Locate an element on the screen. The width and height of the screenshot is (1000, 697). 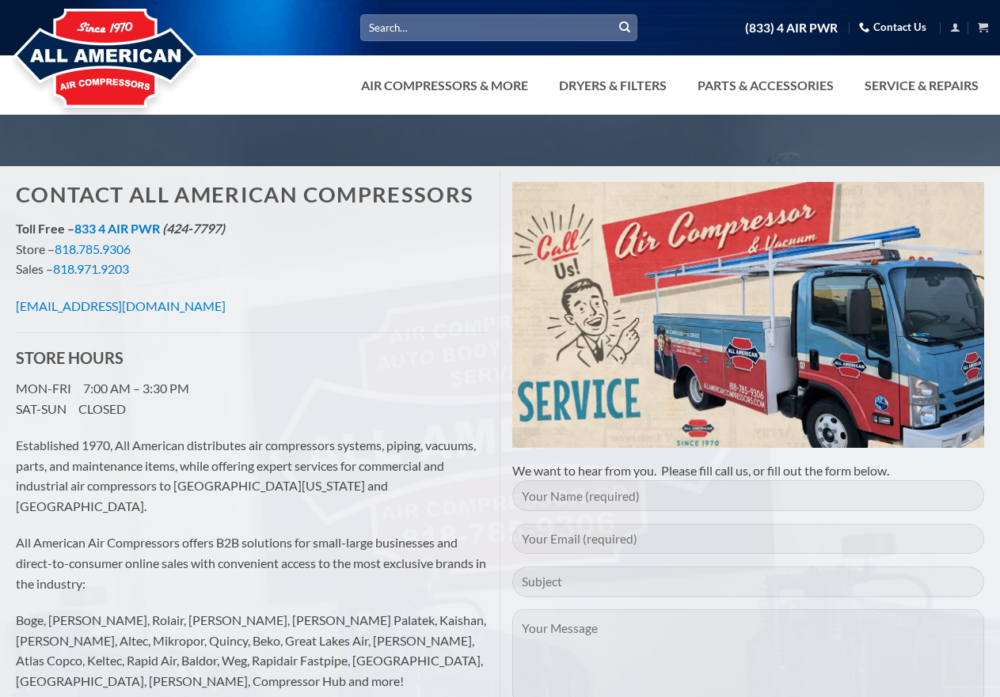
a: View cart is located at coordinates (982, 27).